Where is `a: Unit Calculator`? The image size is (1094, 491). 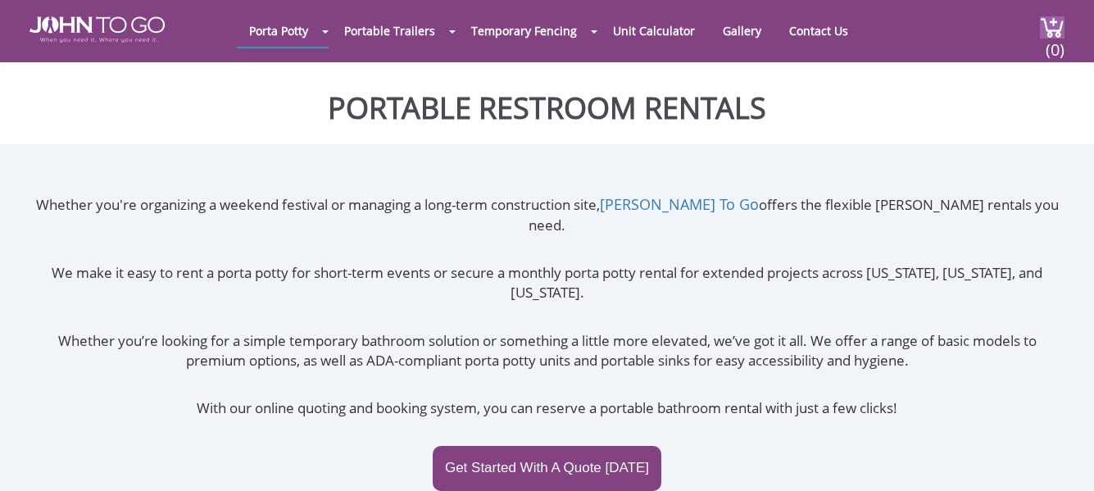 a: Unit Calculator is located at coordinates (654, 30).